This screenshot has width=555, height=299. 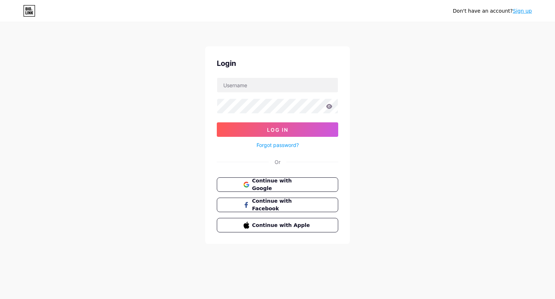 What do you see at coordinates (278, 63) in the screenshot?
I see `div: Login` at bounding box center [278, 63].